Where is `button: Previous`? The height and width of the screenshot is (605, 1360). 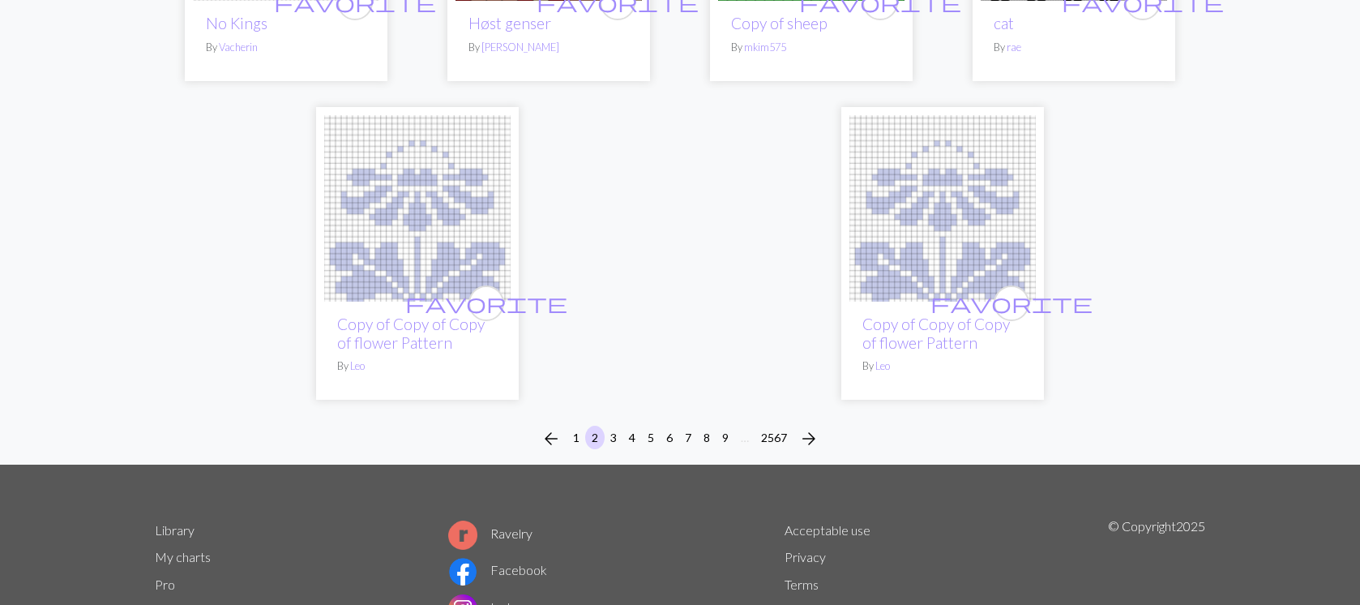
button: Previous is located at coordinates (551, 439).